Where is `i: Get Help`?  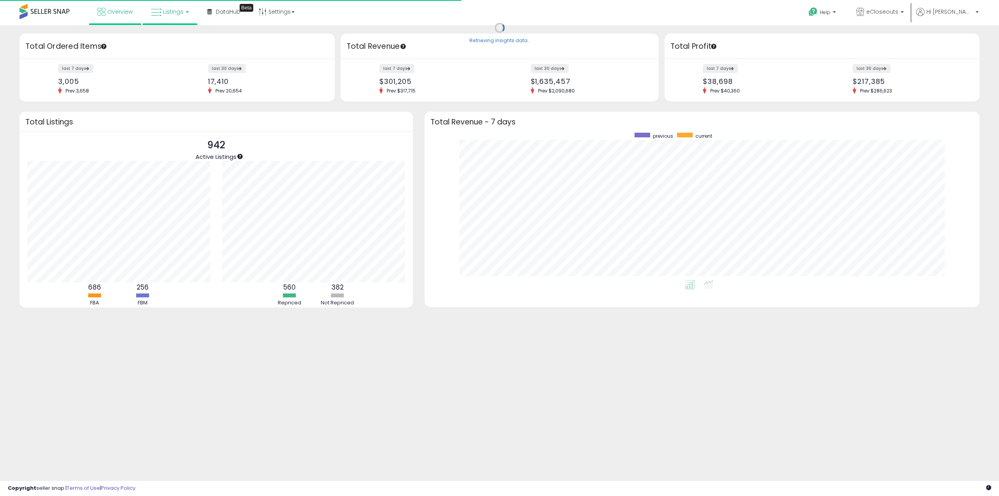 i: Get Help is located at coordinates (813, 12).